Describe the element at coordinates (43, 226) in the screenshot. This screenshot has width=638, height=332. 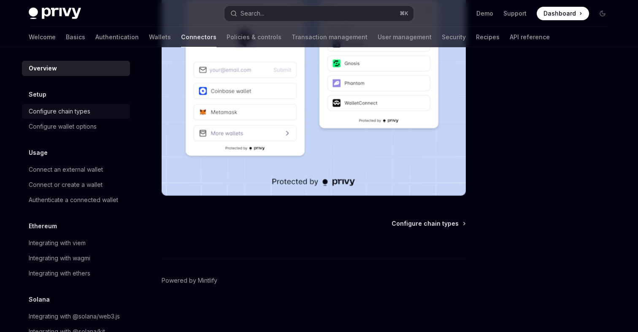
I see `h5: Ethereum` at that location.